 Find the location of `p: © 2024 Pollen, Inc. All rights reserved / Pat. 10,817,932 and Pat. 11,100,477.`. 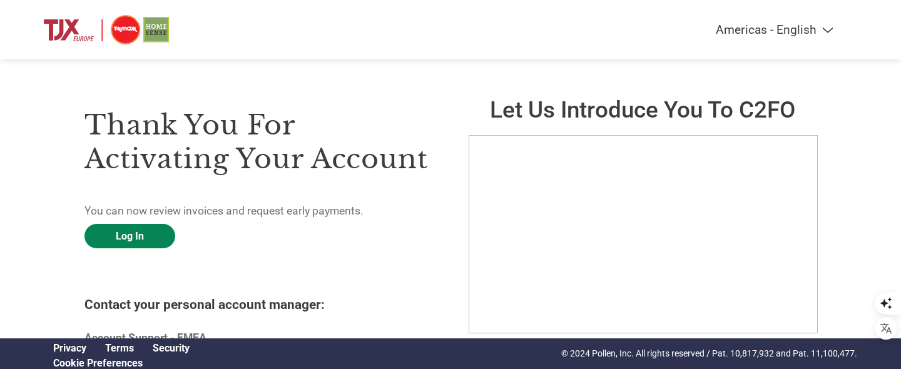

p: © 2024 Pollen, Inc. All rights reserved / Pat. 10,817,932 and Pat. 11,100,477. is located at coordinates (709, 353).